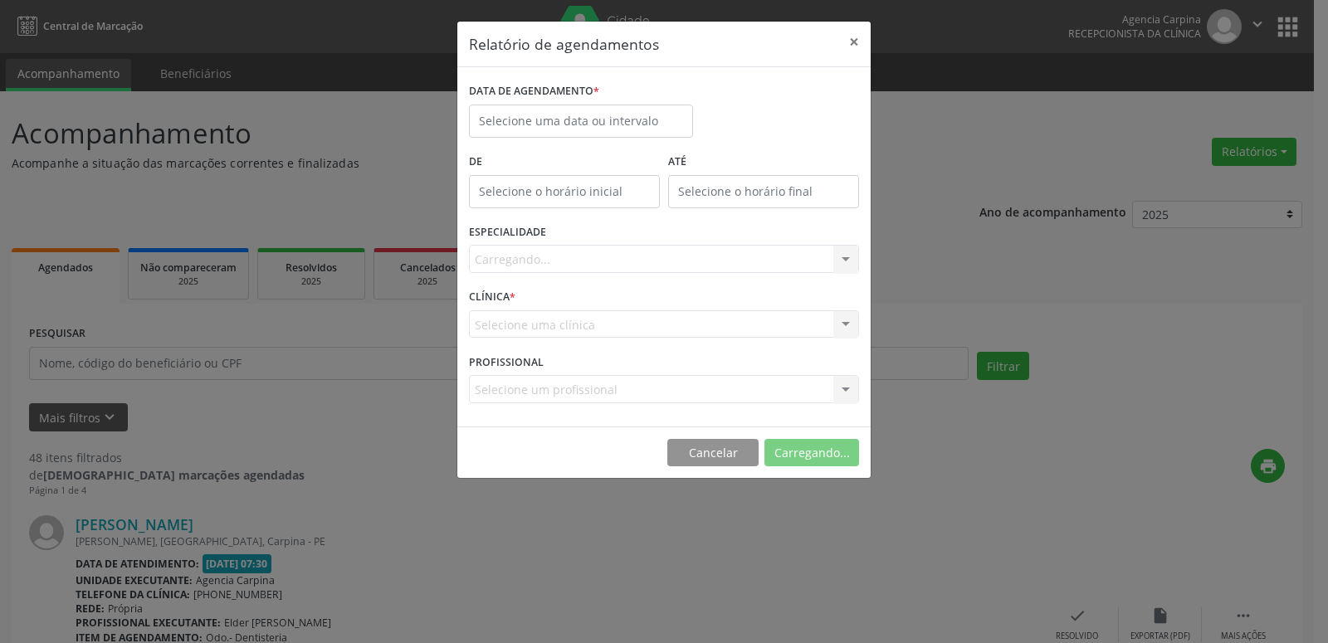  What do you see at coordinates (534, 91) in the screenshot?
I see `label: DATA DE AGENDAMENTO` at bounding box center [534, 91].